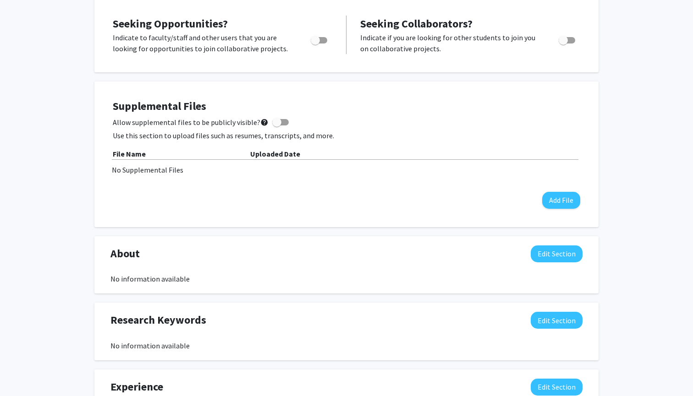  I want to click on p: Indicate if you are looking for other students to join you on collaborative projects., so click(451, 43).